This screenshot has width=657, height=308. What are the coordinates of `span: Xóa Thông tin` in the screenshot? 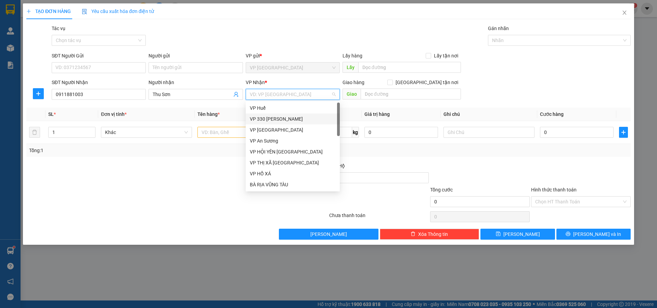 It's located at (433, 234).